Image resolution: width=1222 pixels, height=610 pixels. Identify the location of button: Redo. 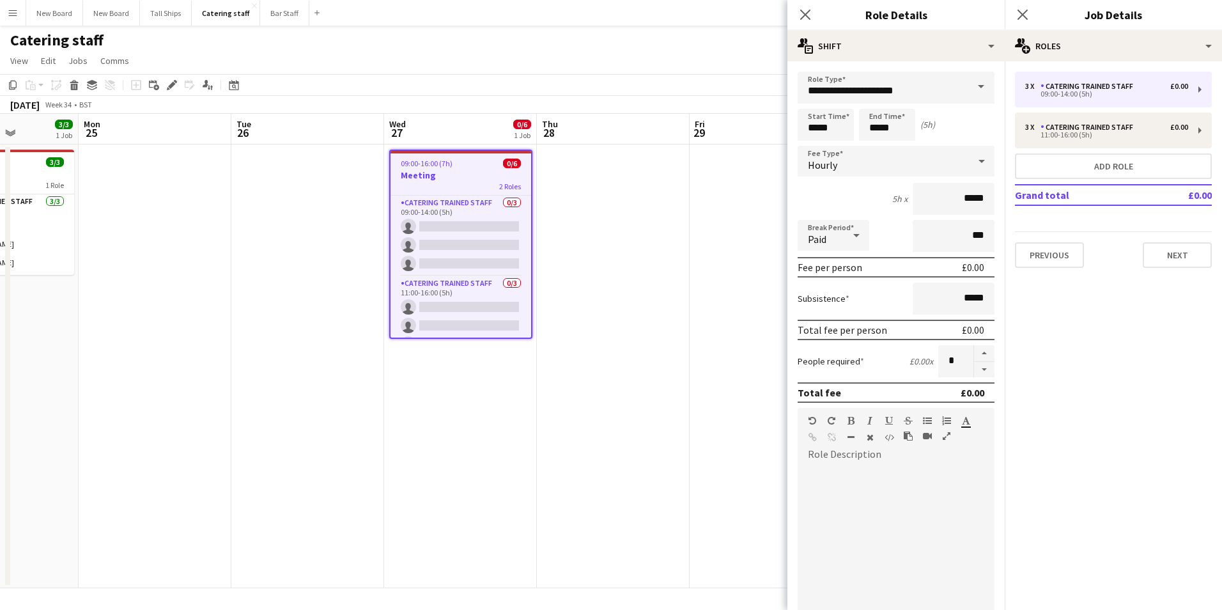
(831, 420).